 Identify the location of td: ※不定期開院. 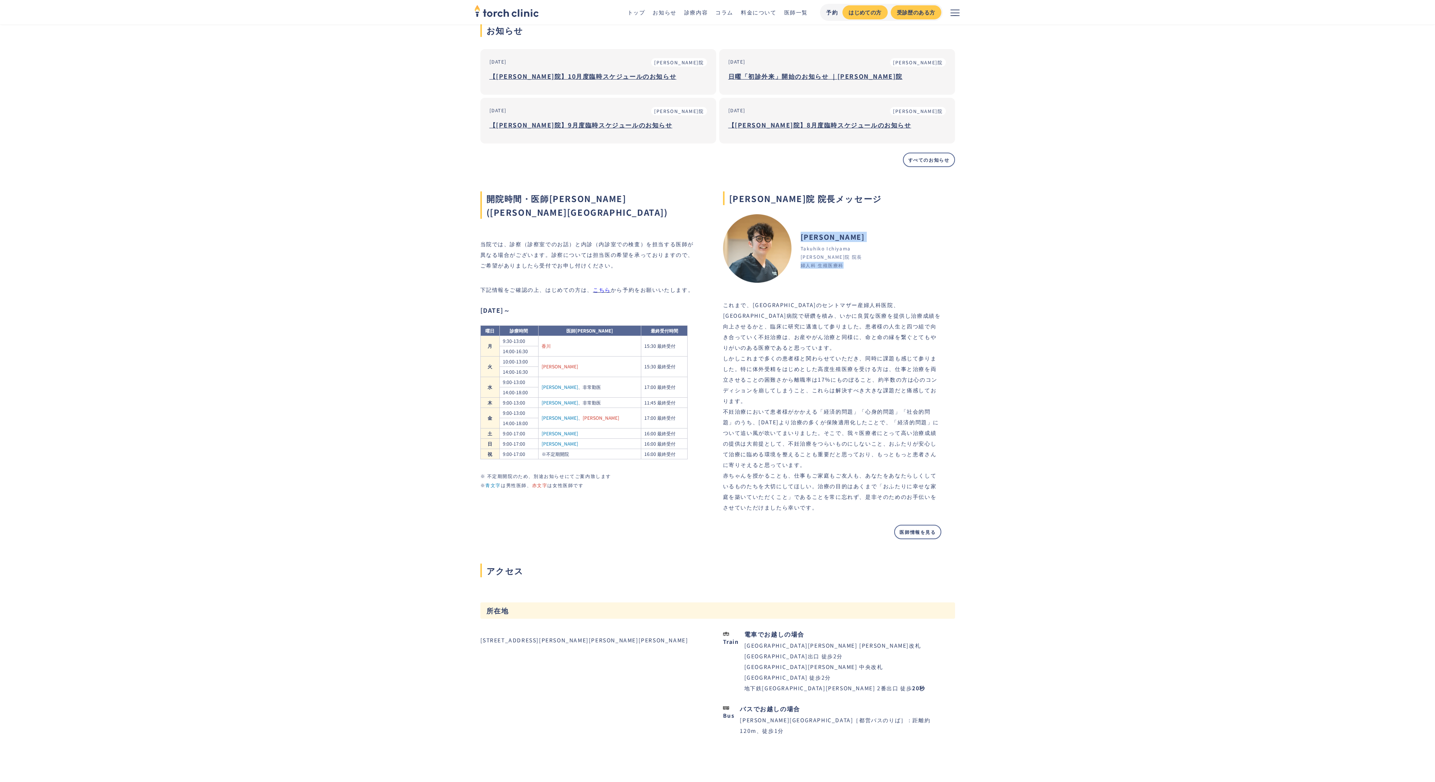
(590, 453).